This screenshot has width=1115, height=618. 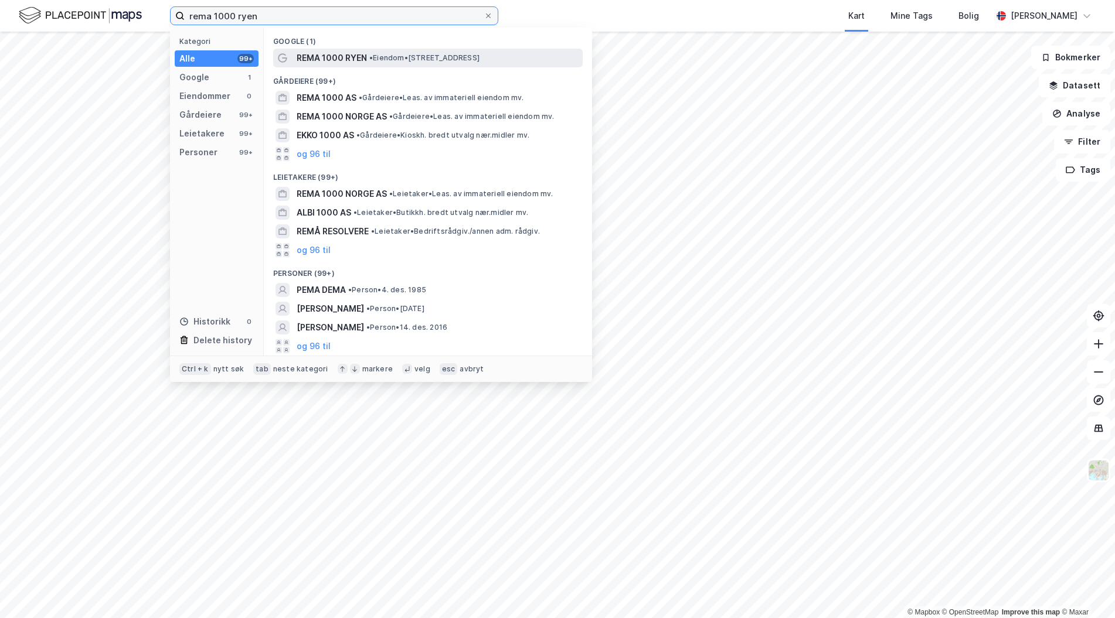 What do you see at coordinates (1083, 170) in the screenshot?
I see `button: Tags` at bounding box center [1083, 170].